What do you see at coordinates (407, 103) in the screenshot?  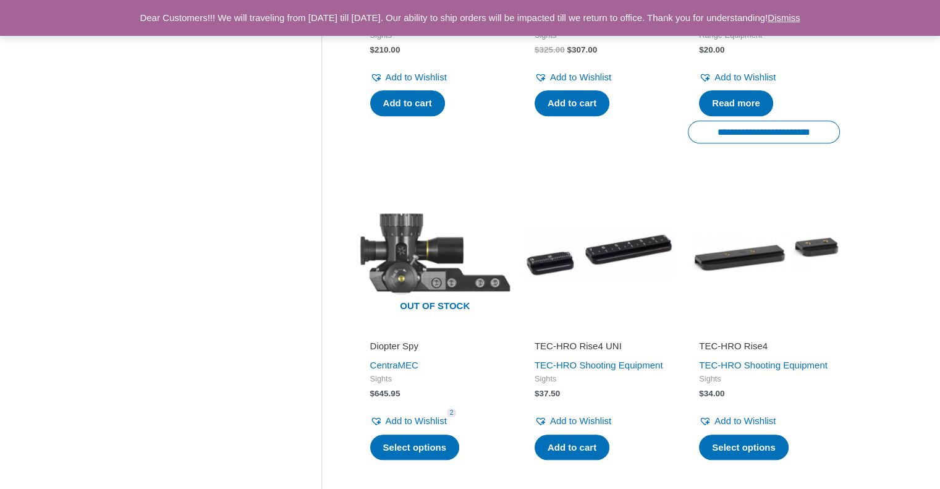 I see `a: Add to cart: “Duplex”` at bounding box center [407, 103].